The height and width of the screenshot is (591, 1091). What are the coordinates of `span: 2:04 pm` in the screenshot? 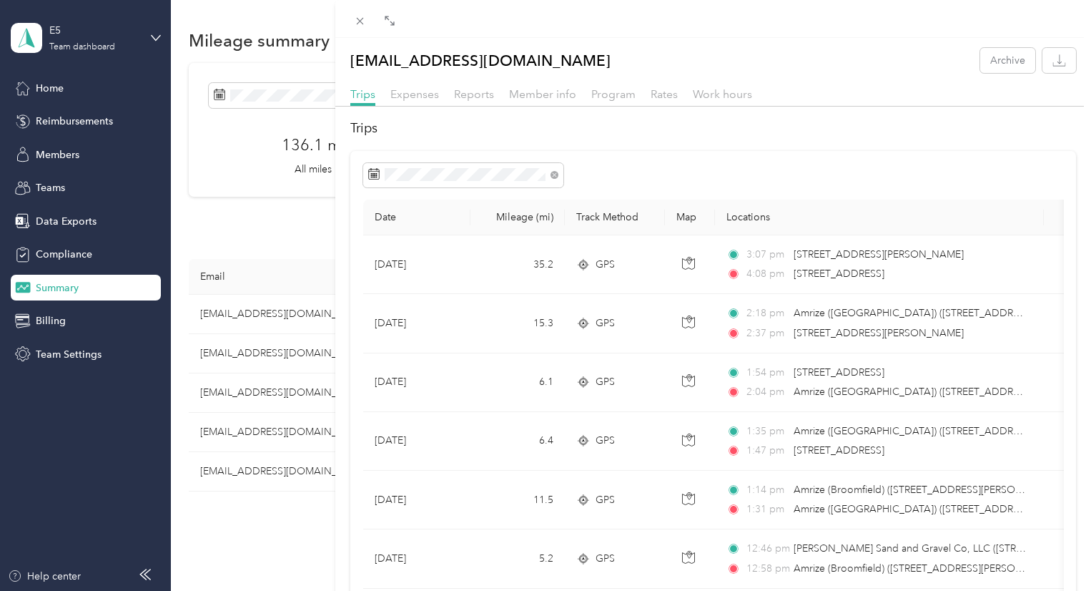 It's located at (767, 392).